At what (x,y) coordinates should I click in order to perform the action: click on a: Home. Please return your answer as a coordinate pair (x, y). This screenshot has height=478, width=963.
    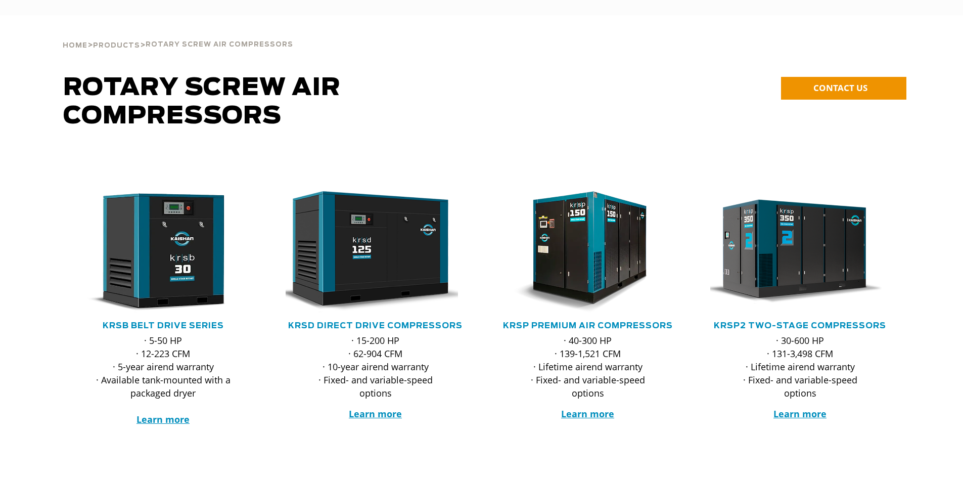
    Looking at the image, I should click on (75, 45).